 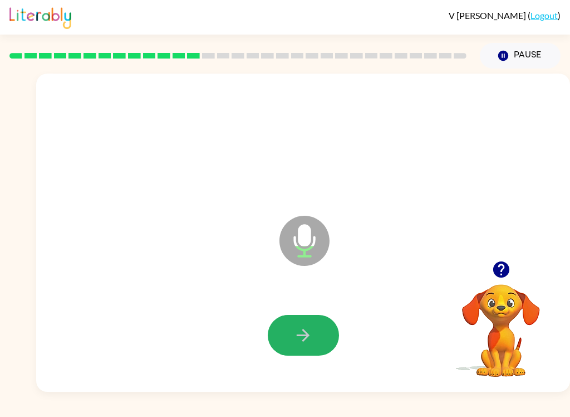 I want to click on button: Pause, so click(x=520, y=56).